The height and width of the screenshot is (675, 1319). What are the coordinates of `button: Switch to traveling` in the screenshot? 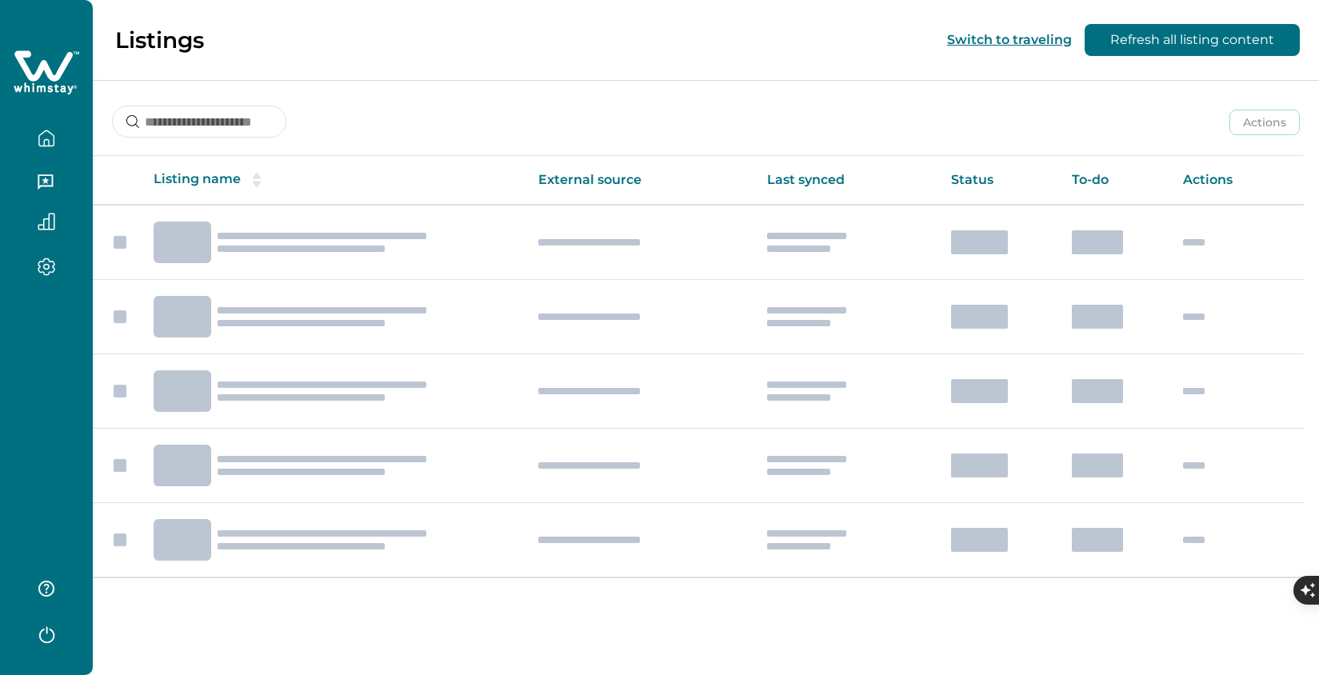 It's located at (1009, 39).